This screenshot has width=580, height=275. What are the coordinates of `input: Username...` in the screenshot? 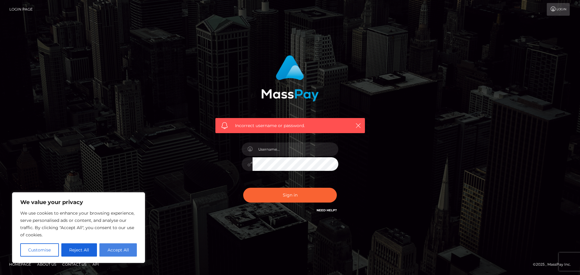 It's located at (295, 149).